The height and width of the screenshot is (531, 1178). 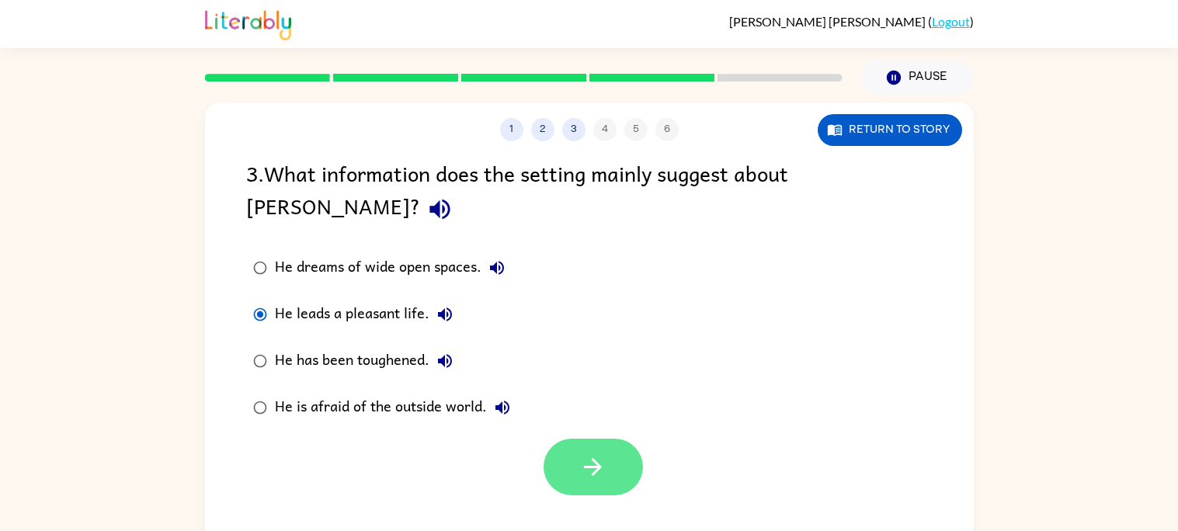 I want to click on button: He dreams of wide open spaces., so click(x=497, y=268).